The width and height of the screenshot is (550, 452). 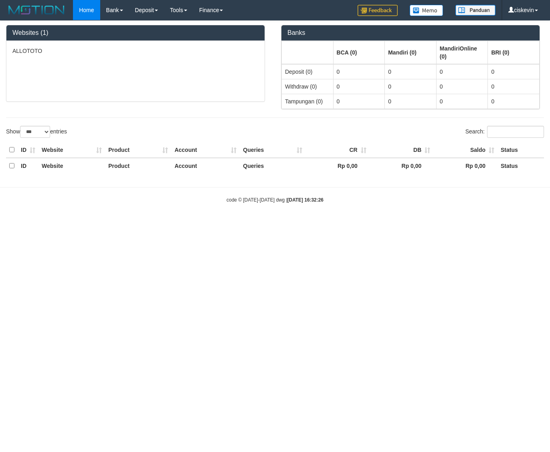 I want to click on label: Search:, so click(x=505, y=132).